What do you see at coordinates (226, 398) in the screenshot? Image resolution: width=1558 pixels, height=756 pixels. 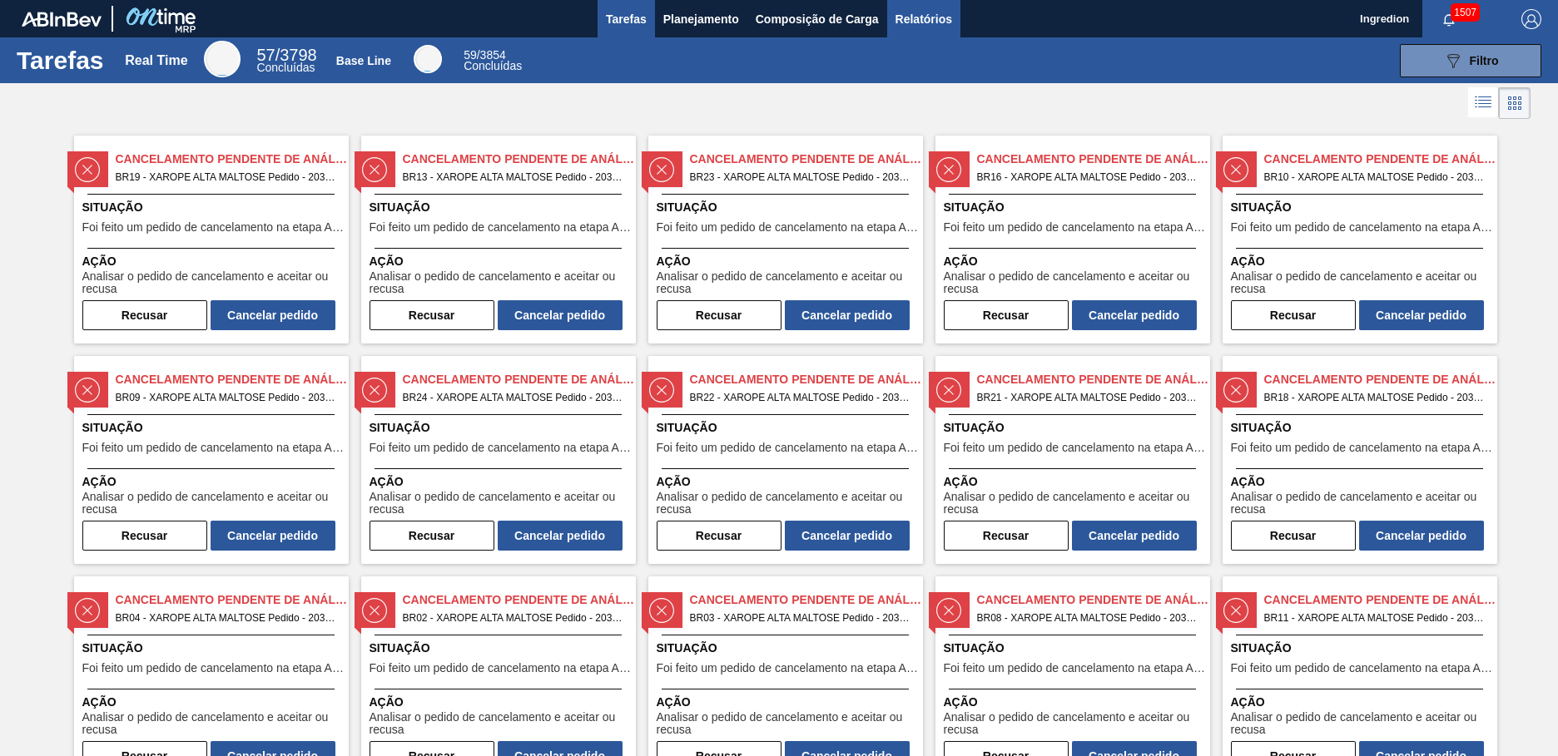 I see `span: BR09 - XAROPE ALTA MALTOSE Pedido - 2036596` at bounding box center [226, 398].